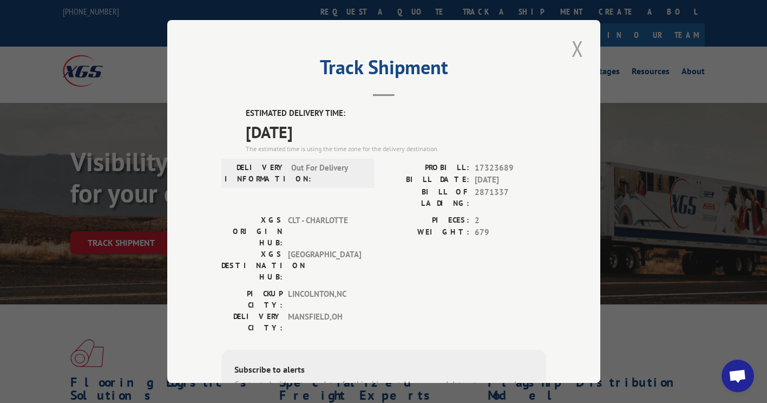 The height and width of the screenshot is (403, 767). What do you see at coordinates (511, 232) in the screenshot?
I see `span: 679` at bounding box center [511, 232].